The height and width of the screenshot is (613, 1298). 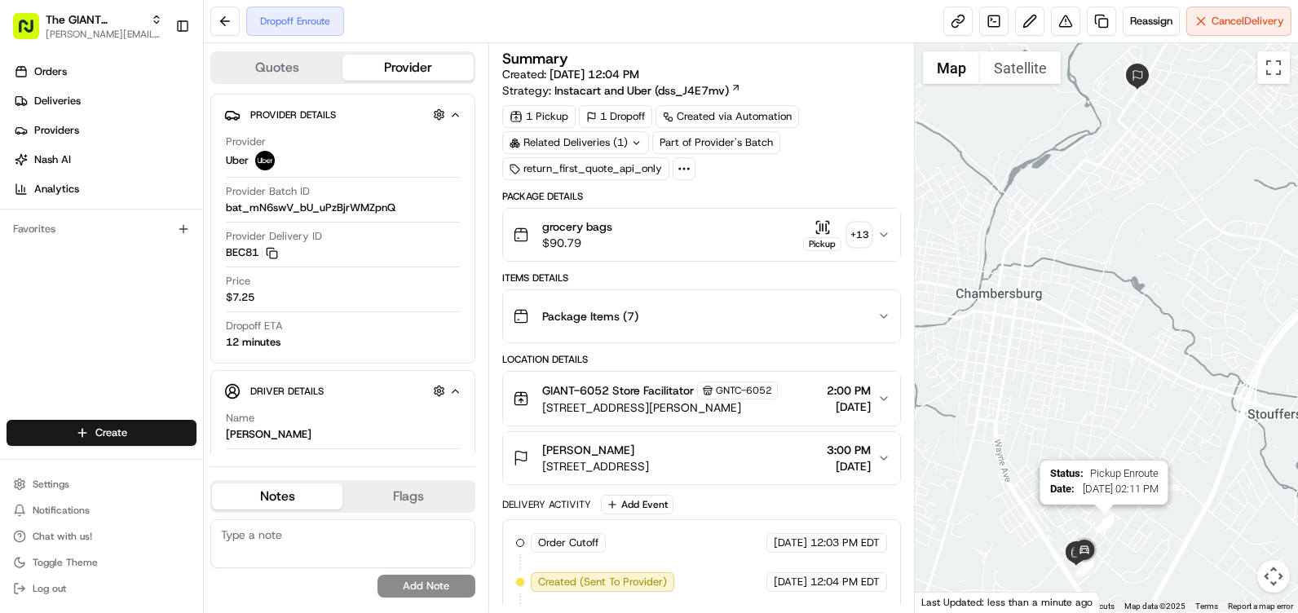 I want to click on span: Instacart and Uber (dss_J4E7mv), so click(x=642, y=91).